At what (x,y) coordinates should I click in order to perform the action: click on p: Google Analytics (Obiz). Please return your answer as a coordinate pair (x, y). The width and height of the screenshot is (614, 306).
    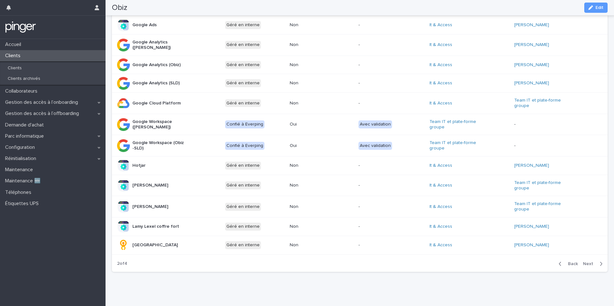
    Looking at the image, I should click on (156, 65).